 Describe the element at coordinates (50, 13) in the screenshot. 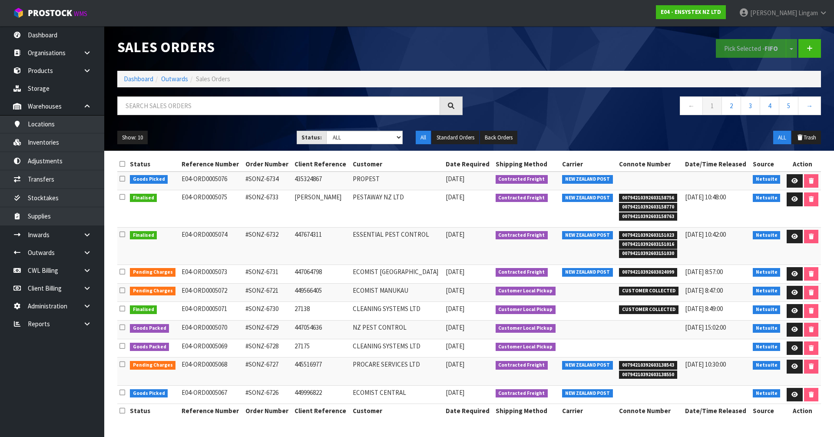

I see `span: ProStock` at that location.